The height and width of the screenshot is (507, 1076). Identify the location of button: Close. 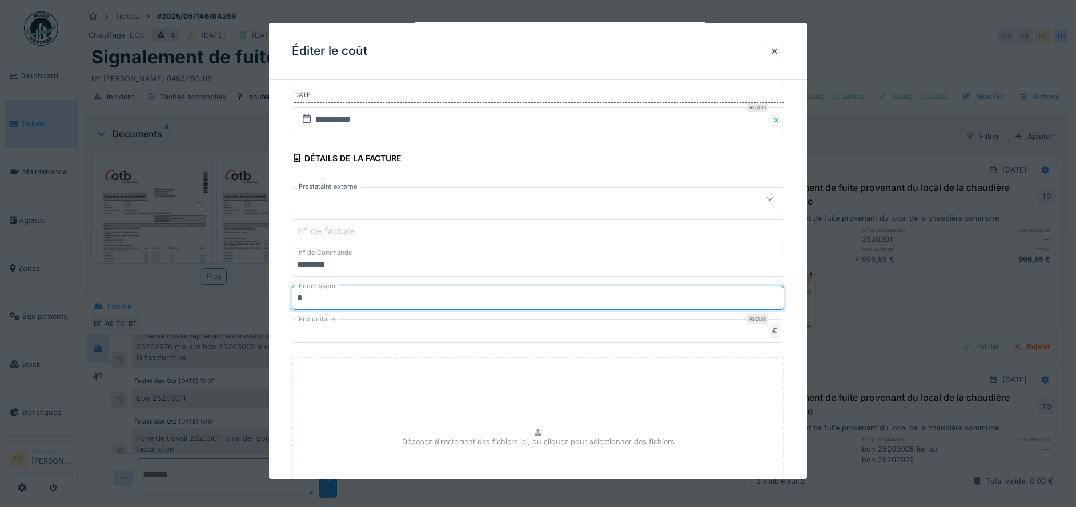
(778, 119).